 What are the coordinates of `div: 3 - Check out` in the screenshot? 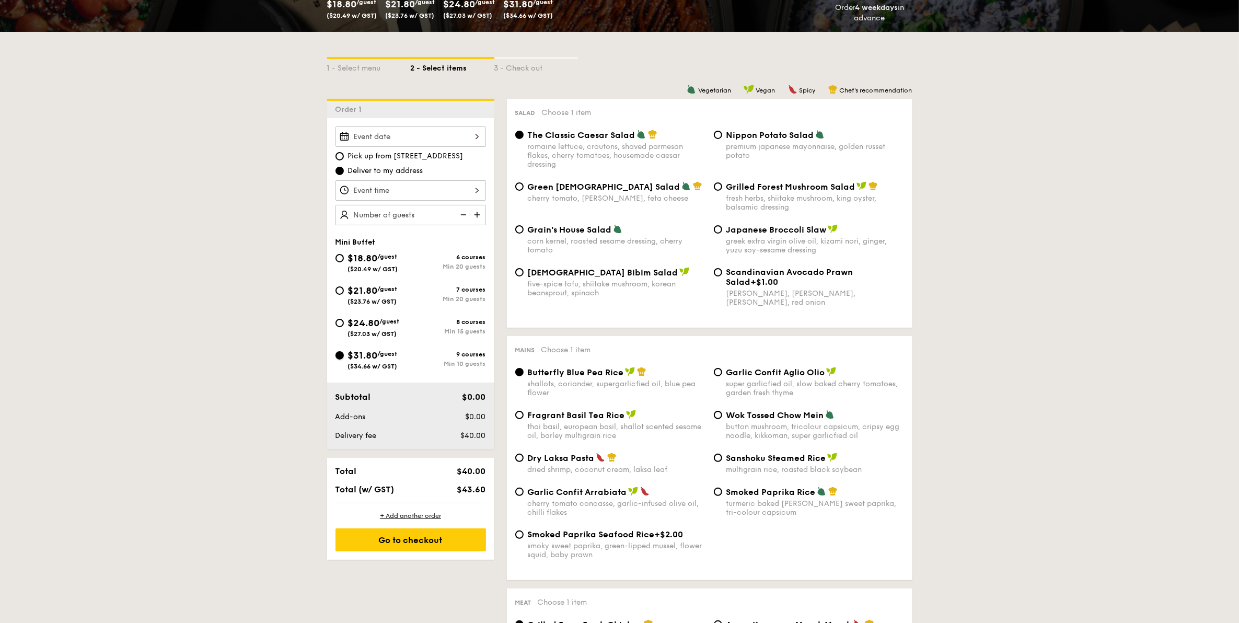 It's located at (536, 66).